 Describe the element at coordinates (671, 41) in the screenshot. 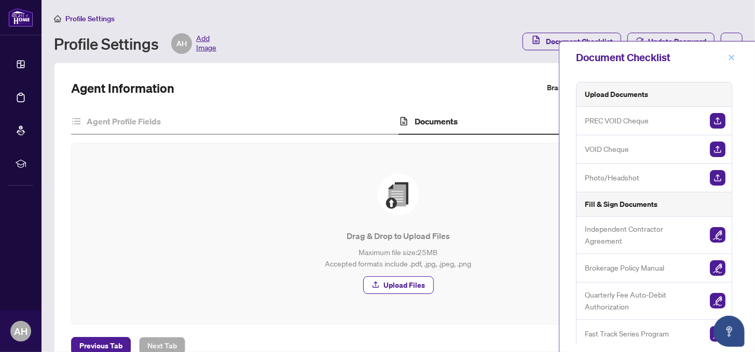

I see `button: Update Password` at that location.